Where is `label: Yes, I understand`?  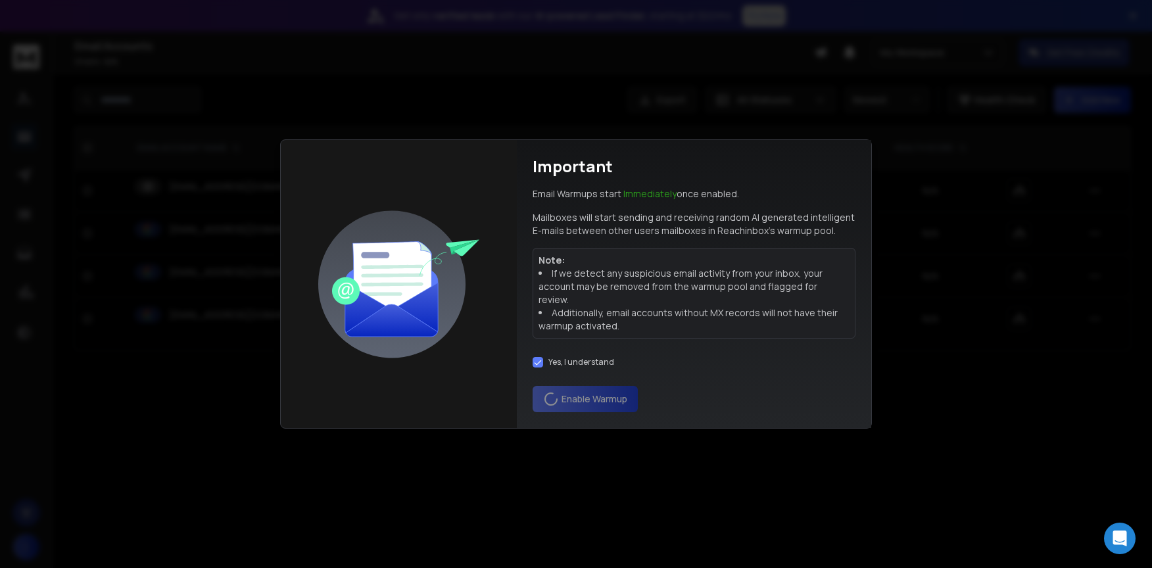 label: Yes, I understand is located at coordinates (581, 362).